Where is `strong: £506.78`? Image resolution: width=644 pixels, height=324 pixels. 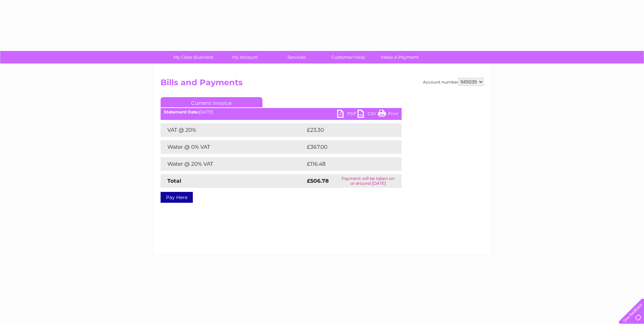 strong: £506.78 is located at coordinates (318, 181).